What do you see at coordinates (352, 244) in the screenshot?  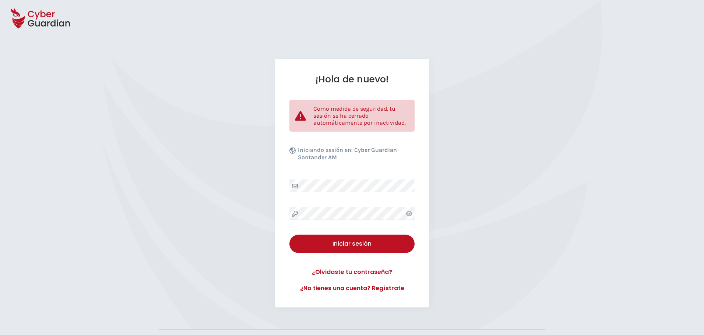 I see `button: Iniciar sesión` at bounding box center [352, 244].